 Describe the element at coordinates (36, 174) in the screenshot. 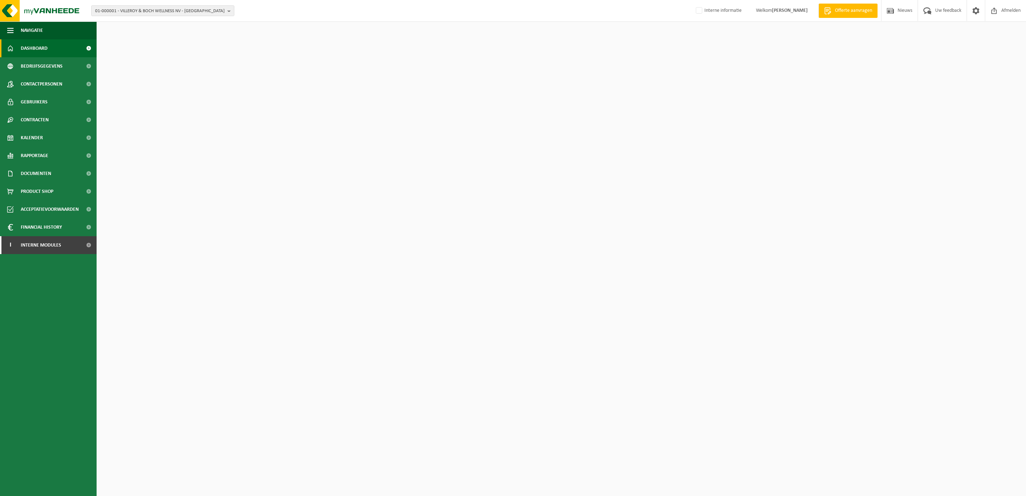

I see `span: Documenten` at that location.